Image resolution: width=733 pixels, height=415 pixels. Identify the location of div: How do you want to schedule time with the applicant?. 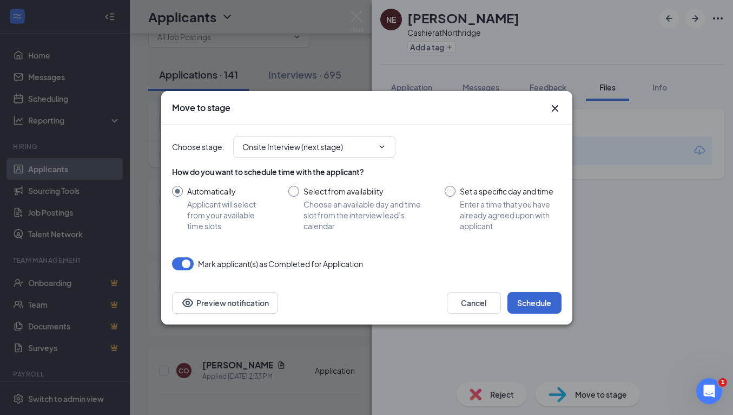
(367, 172).